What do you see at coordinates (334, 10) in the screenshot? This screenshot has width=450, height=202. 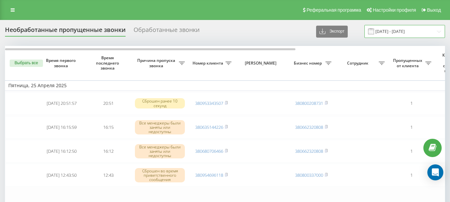 I see `span: Реферальная программа` at bounding box center [334, 10].